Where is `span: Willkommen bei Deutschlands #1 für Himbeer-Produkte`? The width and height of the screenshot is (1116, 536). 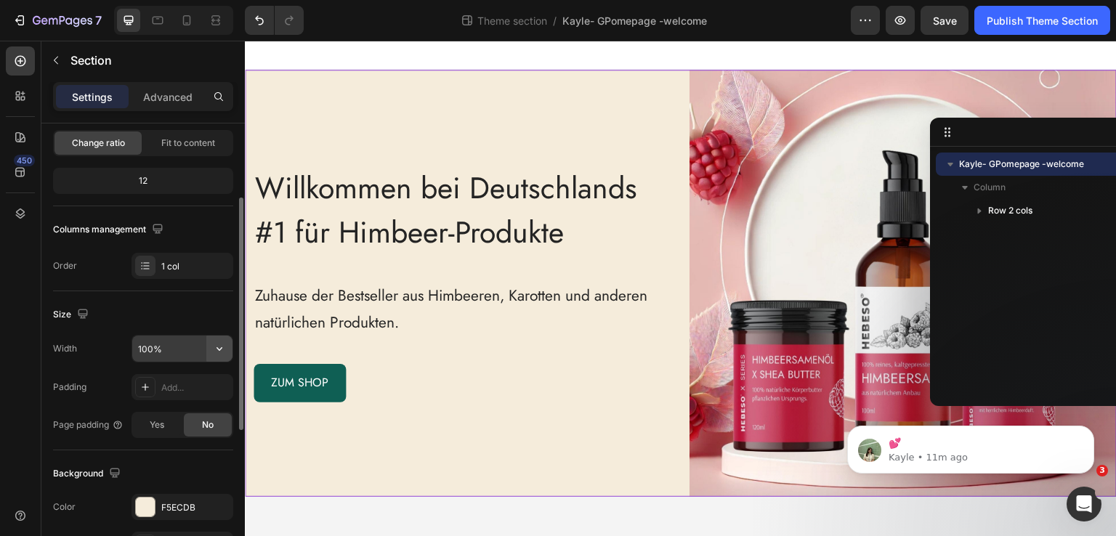 span: Willkommen bei Deutschlands #1 für Himbeer-Produkte is located at coordinates (201, 169).